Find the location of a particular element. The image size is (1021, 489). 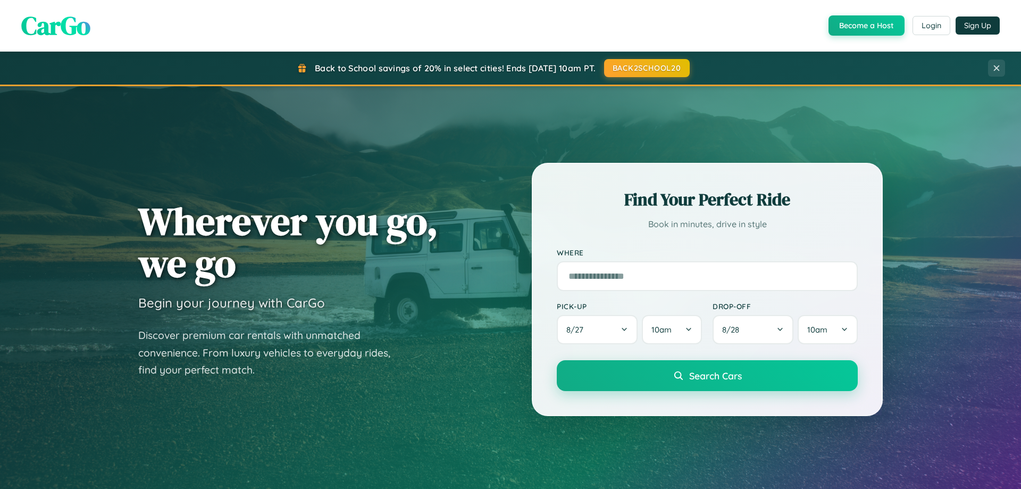

p: Book in minutes, drive in style is located at coordinates (707, 224).